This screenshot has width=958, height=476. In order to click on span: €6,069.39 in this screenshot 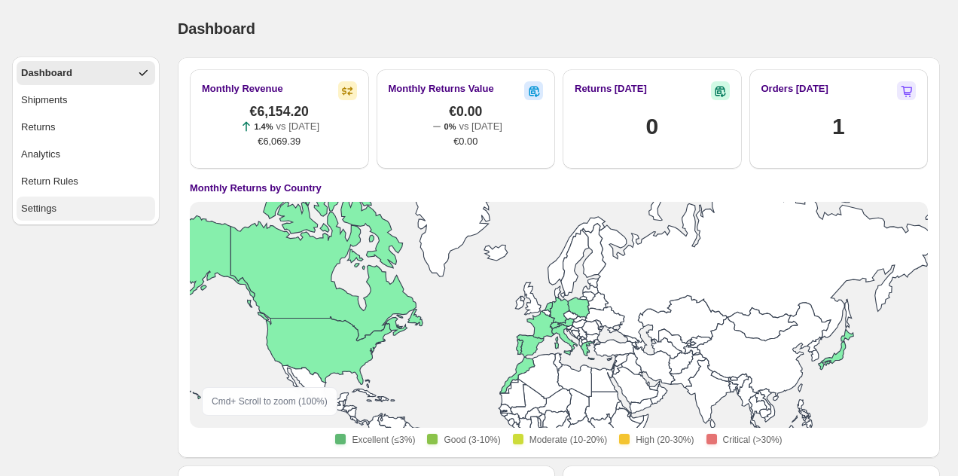, I will do `click(279, 142)`.